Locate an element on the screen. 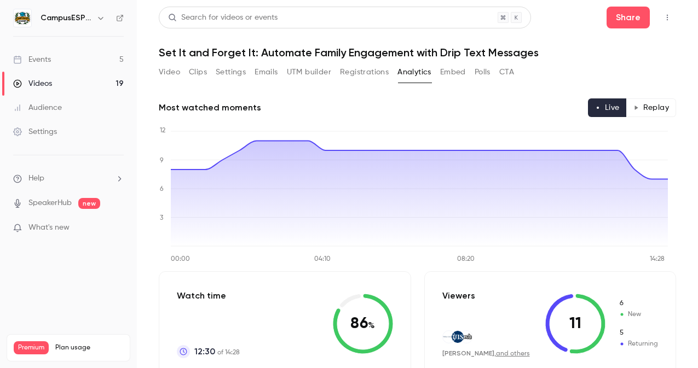 The height and width of the screenshot is (368, 698). tspan: 04:10 is located at coordinates (322, 259).